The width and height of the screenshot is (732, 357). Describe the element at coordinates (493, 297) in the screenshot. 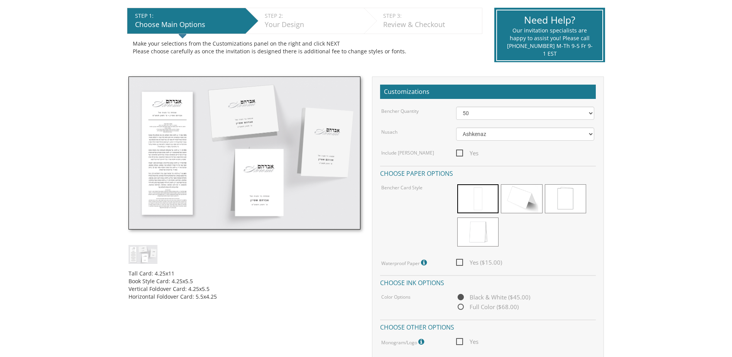

I see `span: Black & White ($45.00)` at that location.